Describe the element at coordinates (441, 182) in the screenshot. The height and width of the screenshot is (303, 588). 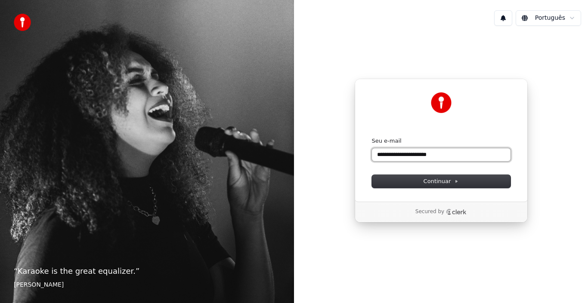
I see `span: Continuar` at that location.